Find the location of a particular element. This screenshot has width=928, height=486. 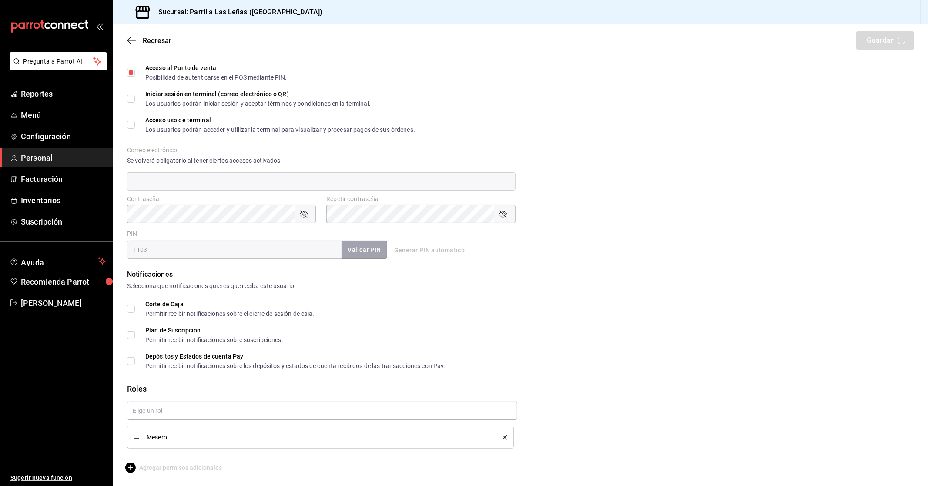

a: Pregunta a Parrot AI is located at coordinates (57, 67).